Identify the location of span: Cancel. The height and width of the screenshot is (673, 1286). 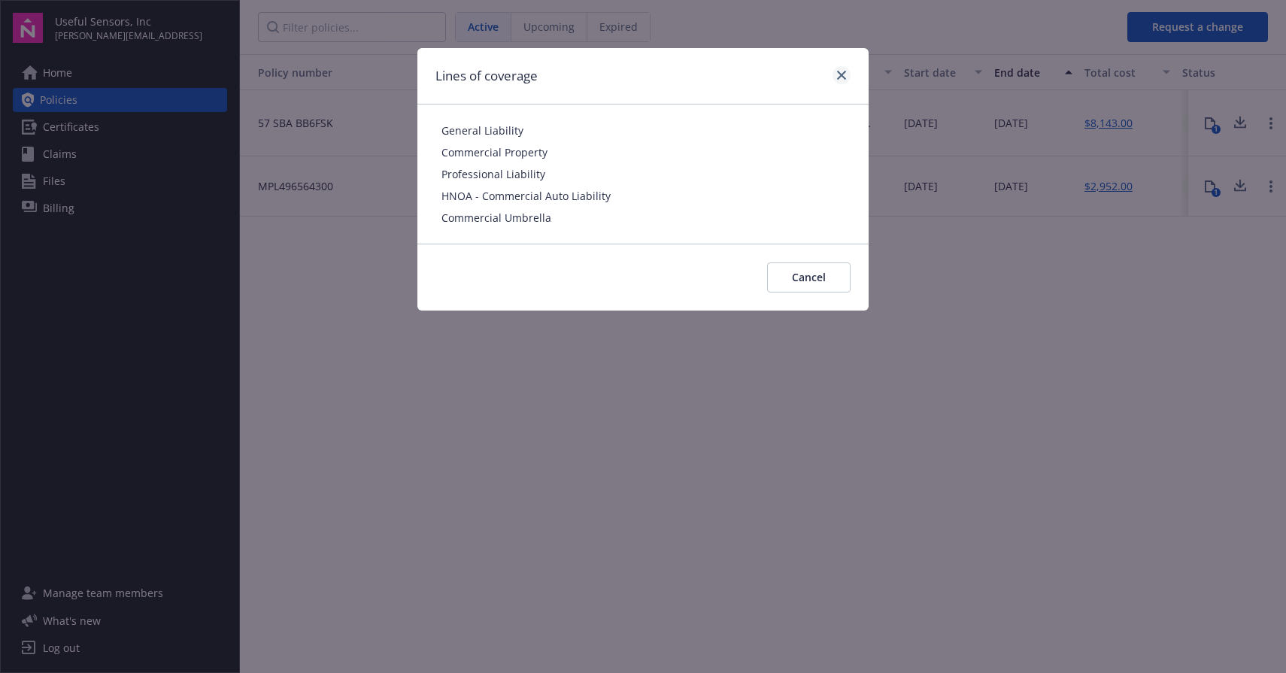
(809, 277).